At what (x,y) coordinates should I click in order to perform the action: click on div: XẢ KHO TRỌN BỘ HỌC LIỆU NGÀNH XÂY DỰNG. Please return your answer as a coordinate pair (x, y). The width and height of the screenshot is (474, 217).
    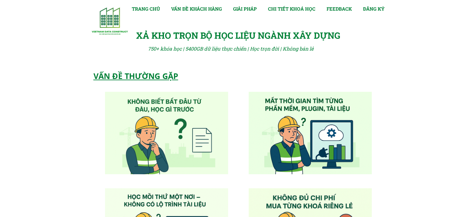
    Looking at the image, I should click on (241, 36).